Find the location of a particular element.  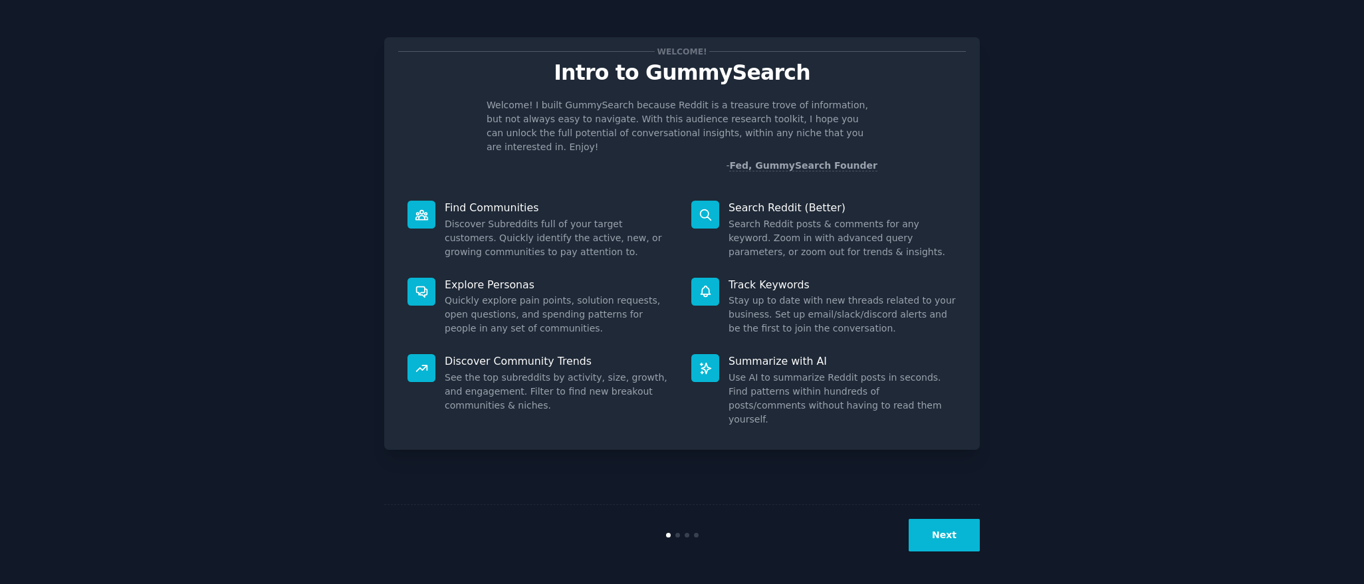

dd: See the top subreddits by activity, size, growth, and engagement. Filter to find new breakout com... is located at coordinates (558, 392).